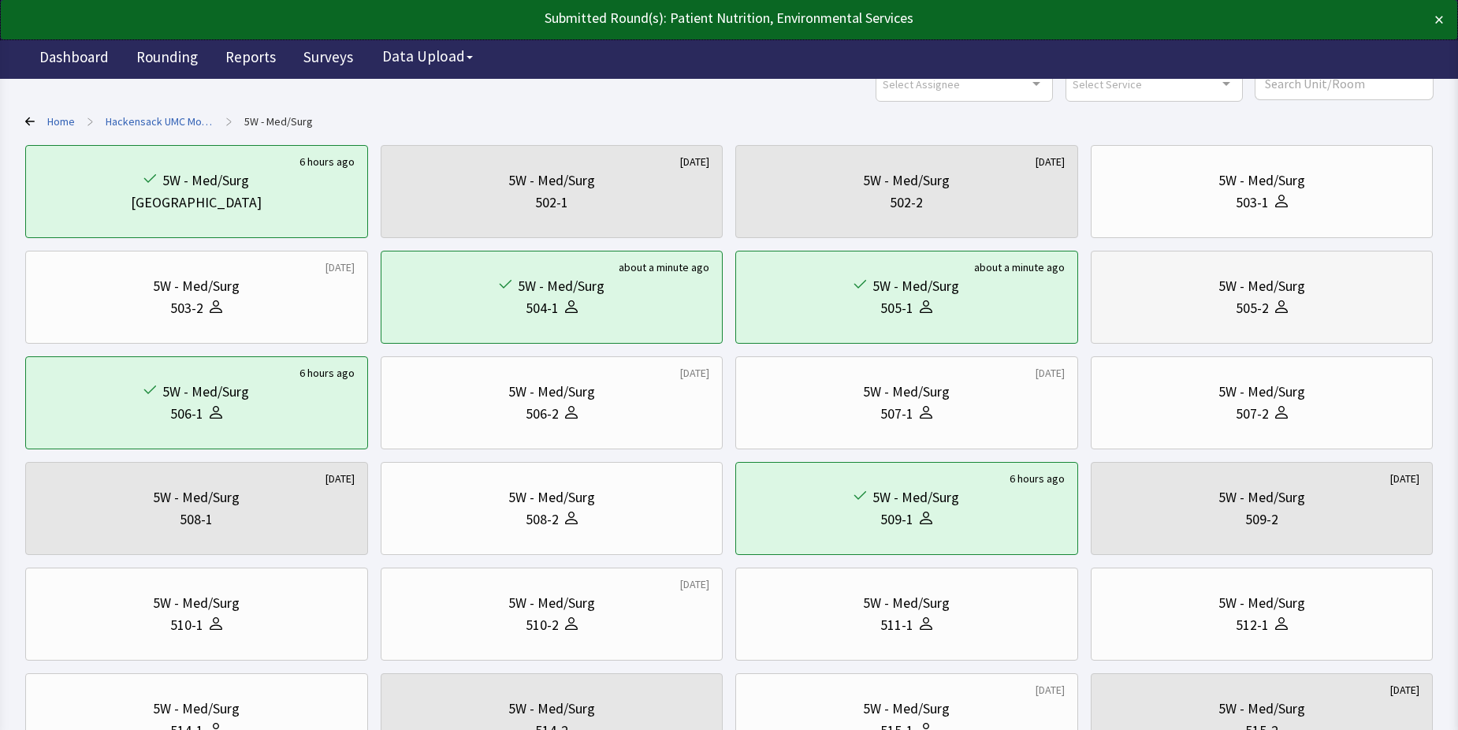 This screenshot has height=730, width=1458. I want to click on a: Surveys, so click(328, 59).